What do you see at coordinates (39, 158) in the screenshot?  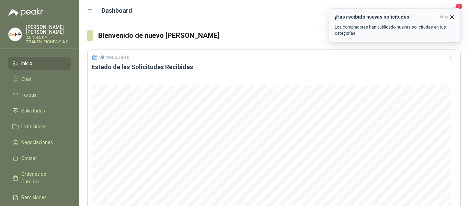 I see `a: Cotizar` at bounding box center [39, 158].